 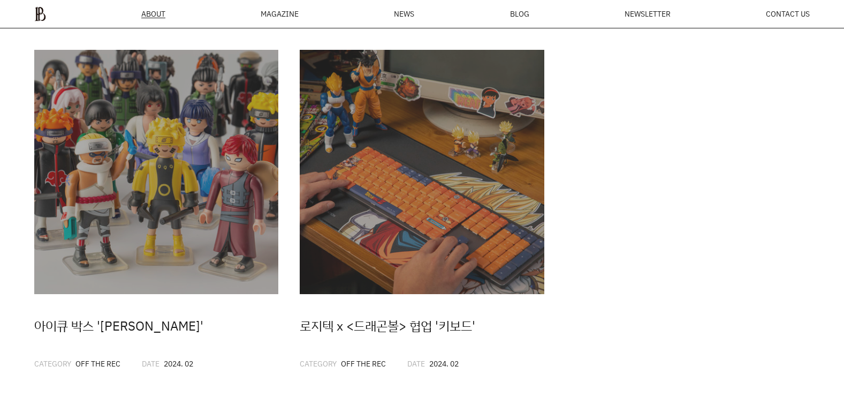 I want to click on a: NEWS, so click(x=404, y=14).